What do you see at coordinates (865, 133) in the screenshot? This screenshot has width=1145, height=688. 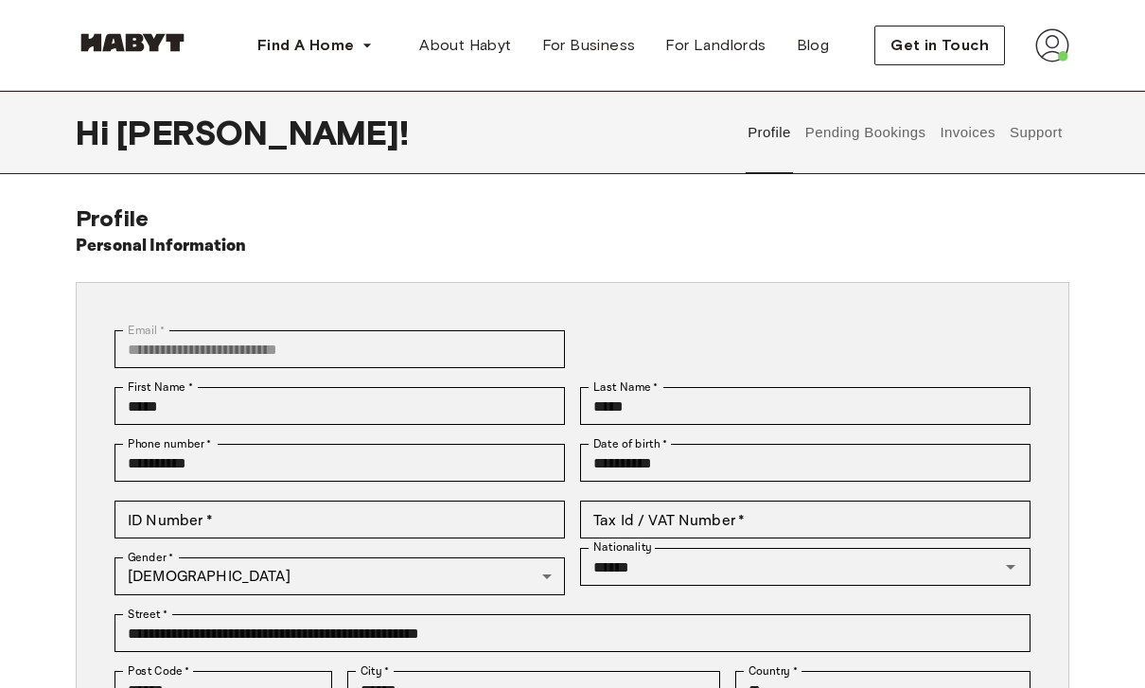 I see `button: Pending Bookings` at bounding box center [865, 133].